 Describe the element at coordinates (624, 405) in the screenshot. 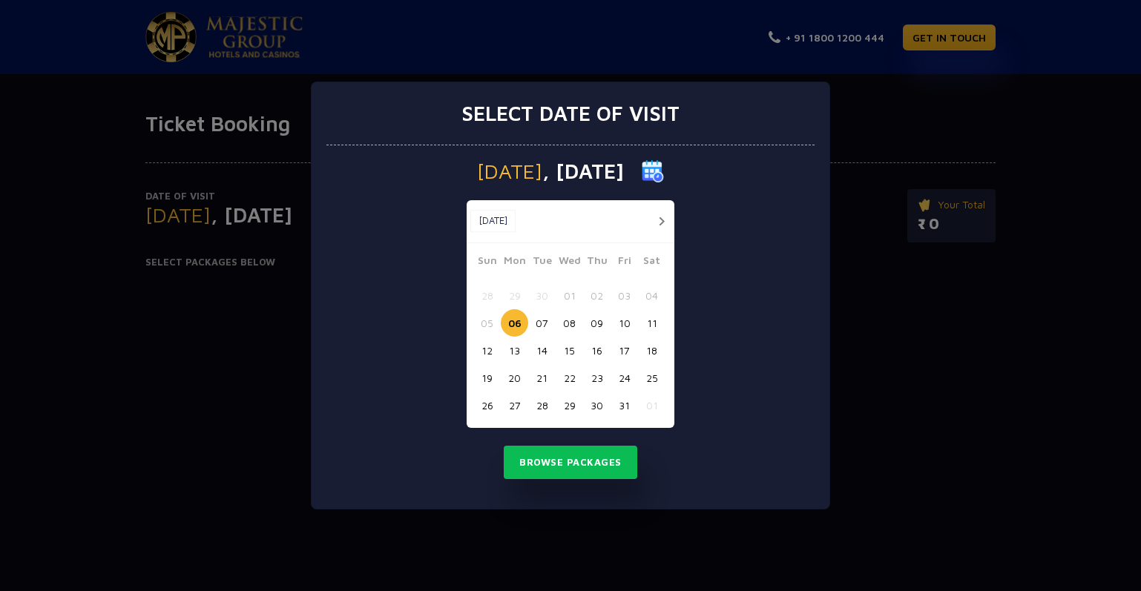

I see `button: 31` at that location.